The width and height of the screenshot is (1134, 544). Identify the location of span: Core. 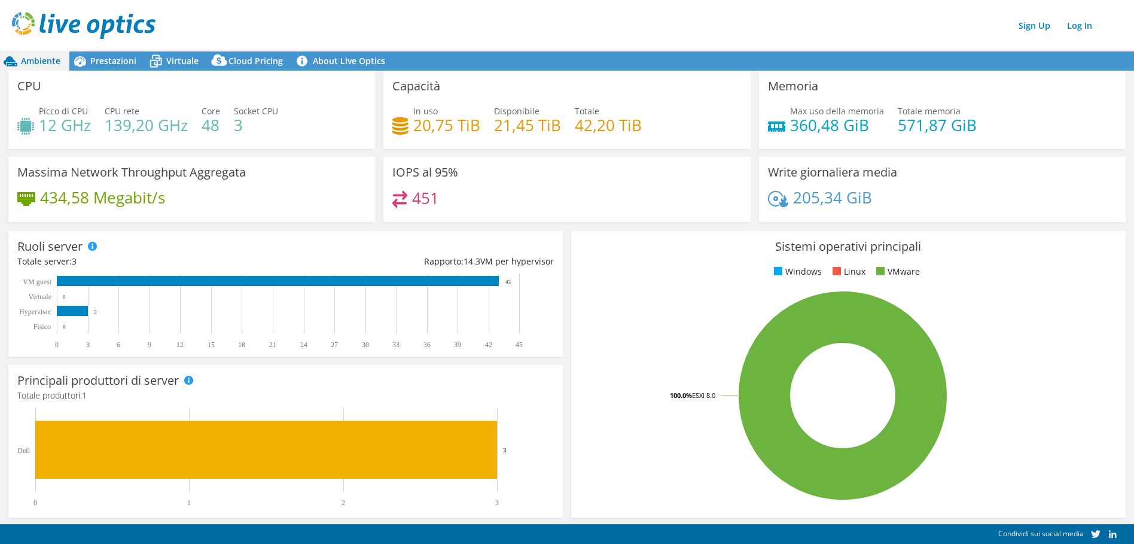
(211, 111).